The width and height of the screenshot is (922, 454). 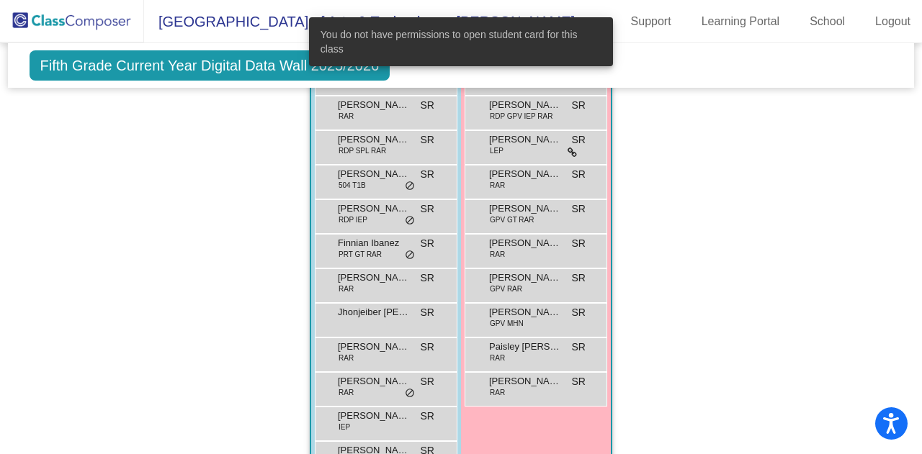 I want to click on span: RDP GPV IEP RAR, so click(x=521, y=116).